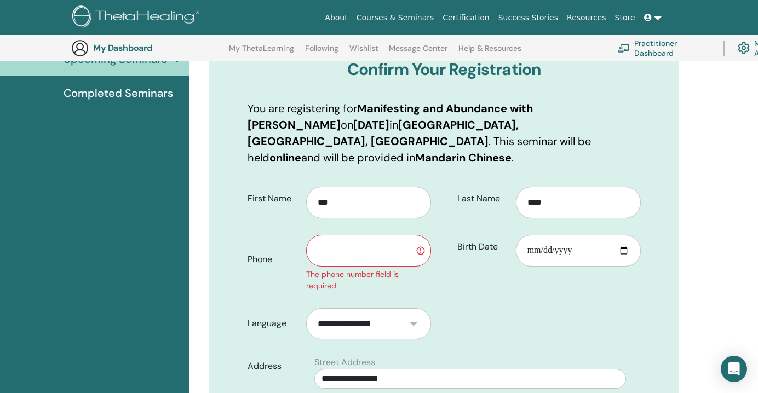 The width and height of the screenshot is (758, 393). What do you see at coordinates (273, 199) in the screenshot?
I see `label: First Name` at bounding box center [273, 199].